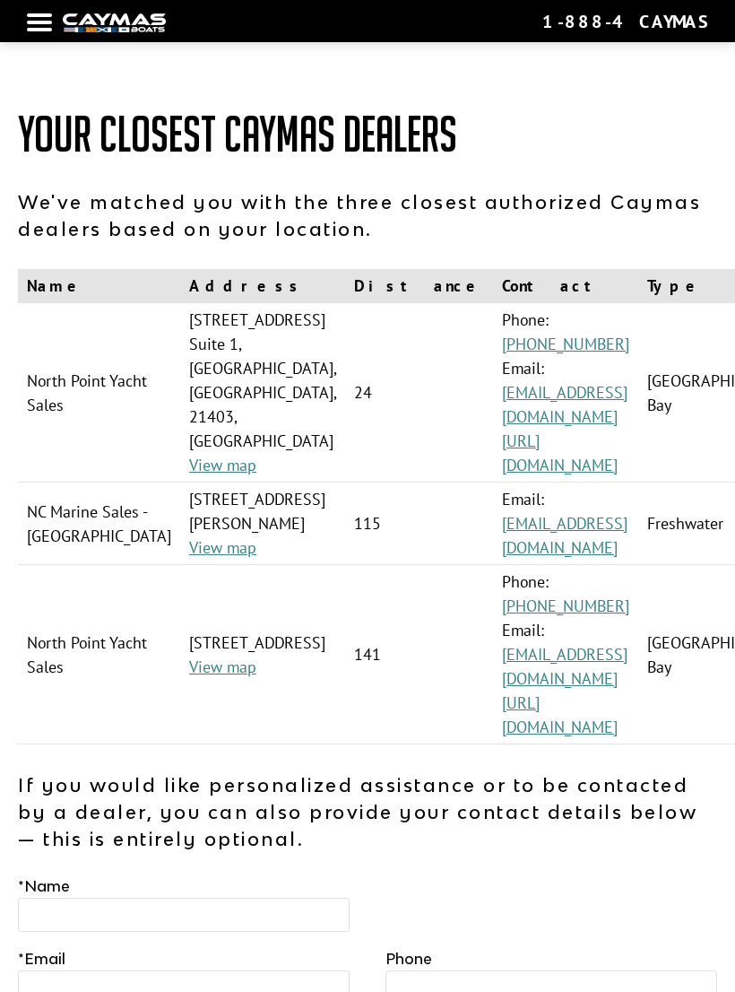 The image size is (735, 992). I want to click on p: We've matched you with the three closest authorized Caymas dealers based on your location., so click(368, 215).